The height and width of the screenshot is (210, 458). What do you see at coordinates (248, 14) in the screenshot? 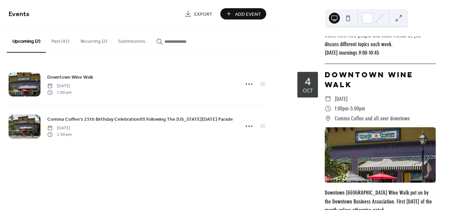
I see `span: Add Event` at bounding box center [248, 14].